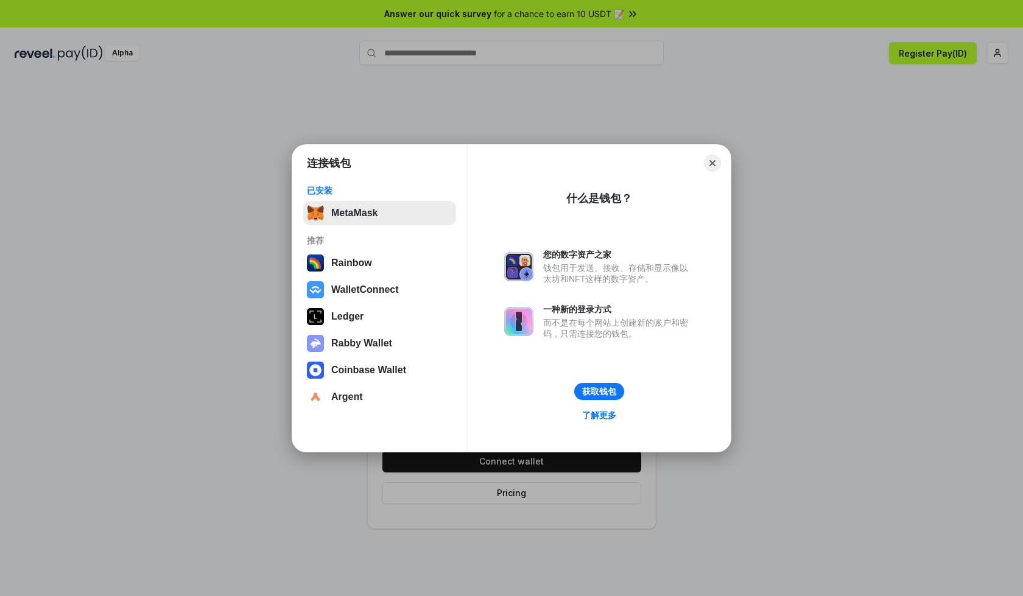  I want to click on div: 钱包用于发送、接收、存储和显示像以太坊和NFT这样的数字资产。, so click(619, 273).